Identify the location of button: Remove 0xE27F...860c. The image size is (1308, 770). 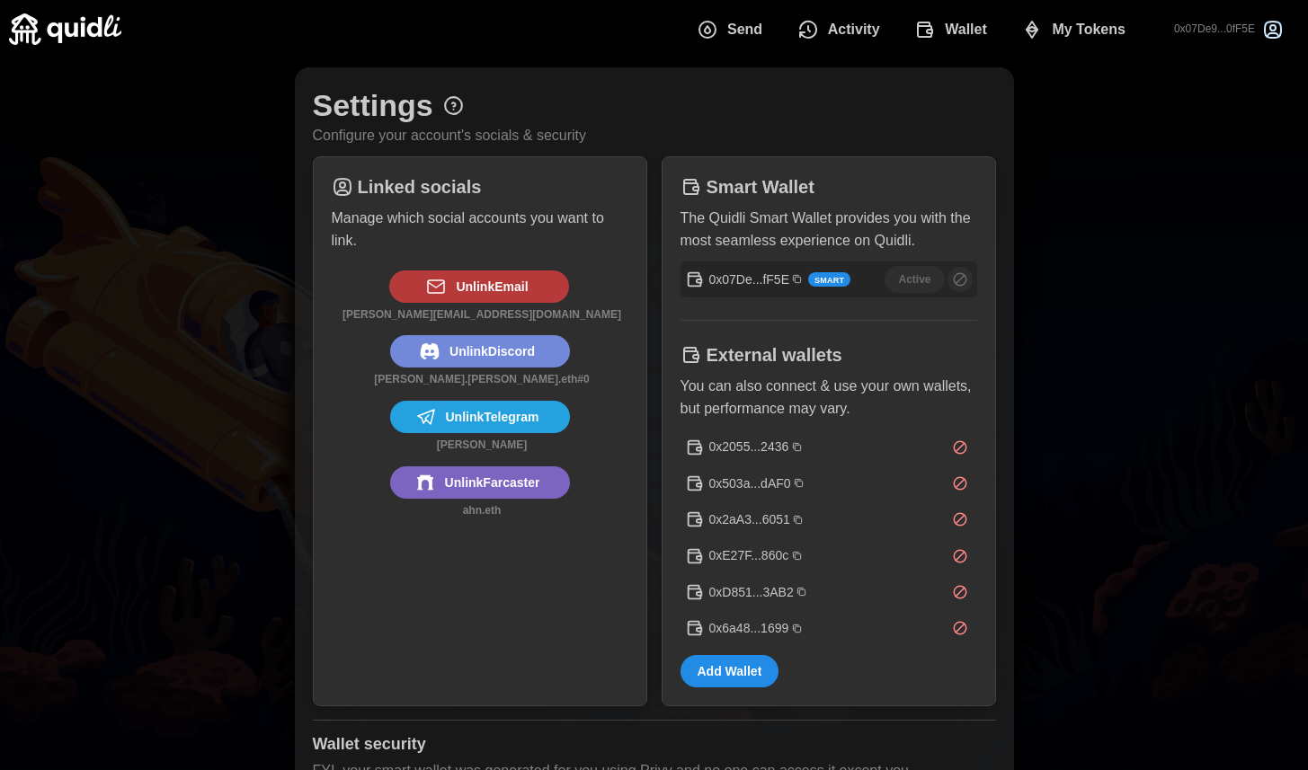
(960, 556).